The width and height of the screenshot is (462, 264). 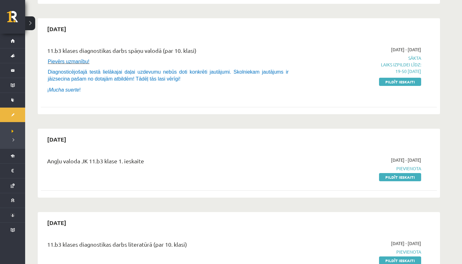 I want to click on span: Diagnosticējošajā testā lielākajai daļai uzdevumu nebūs doti konkrēti jautājumi. Skolniekam jautā..., so click(x=168, y=75).